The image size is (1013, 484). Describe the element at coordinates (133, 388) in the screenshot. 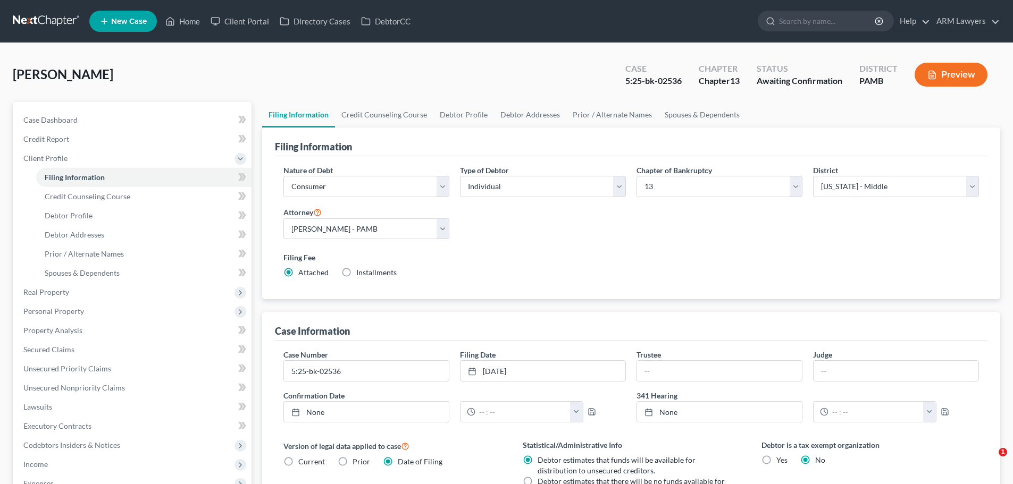

I see `a: Unsecured Nonpriority Claims` at that location.